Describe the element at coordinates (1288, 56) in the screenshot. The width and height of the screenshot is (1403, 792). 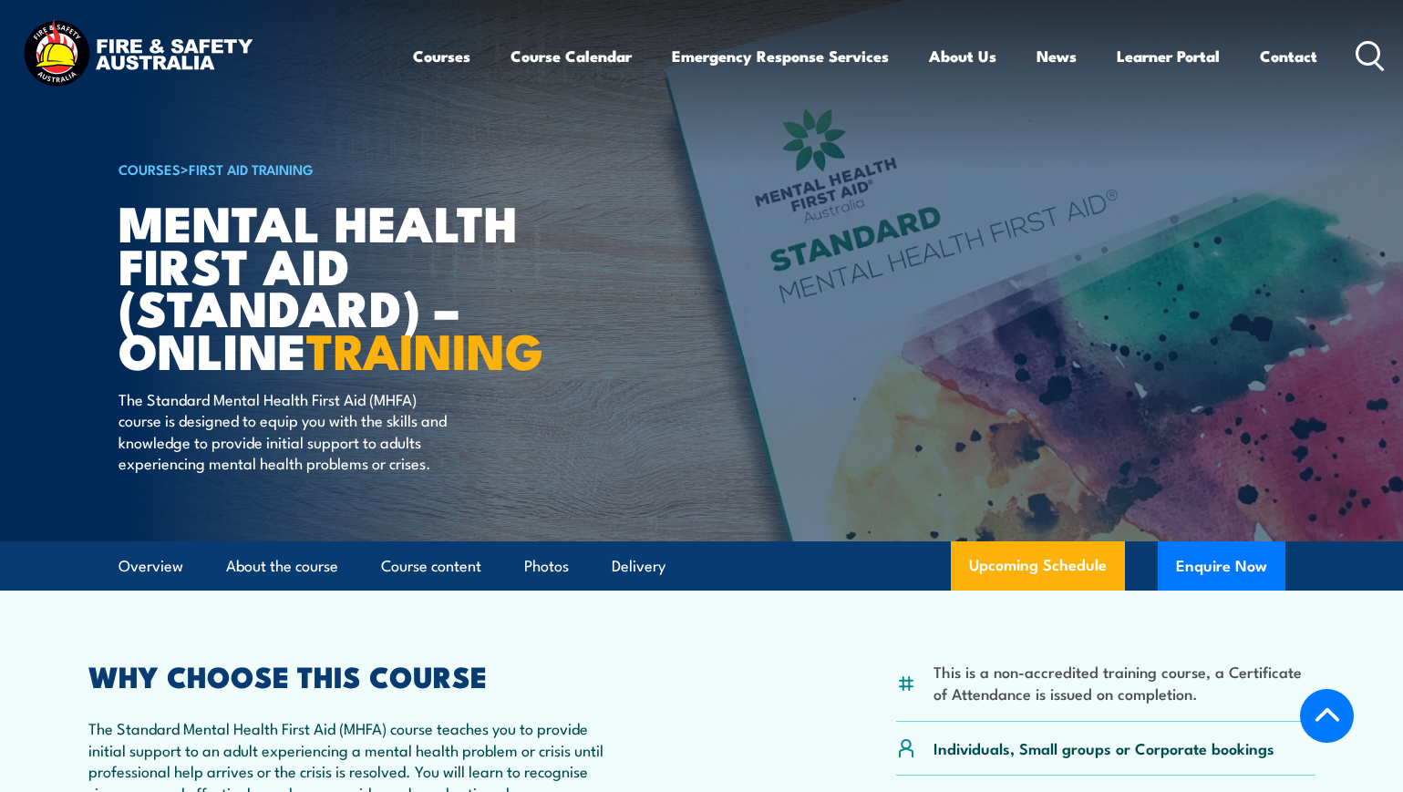
I see `a: Contact` at that location.